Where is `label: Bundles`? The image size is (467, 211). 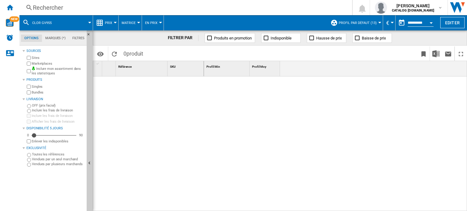
label: Bundles is located at coordinates (58, 92).